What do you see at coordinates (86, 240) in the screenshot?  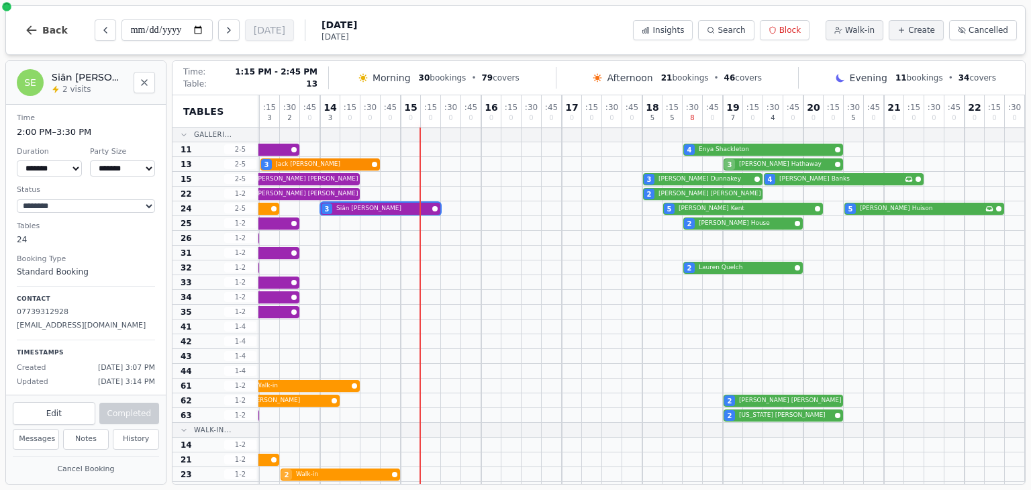 I see `dd: 24` at bounding box center [86, 240].